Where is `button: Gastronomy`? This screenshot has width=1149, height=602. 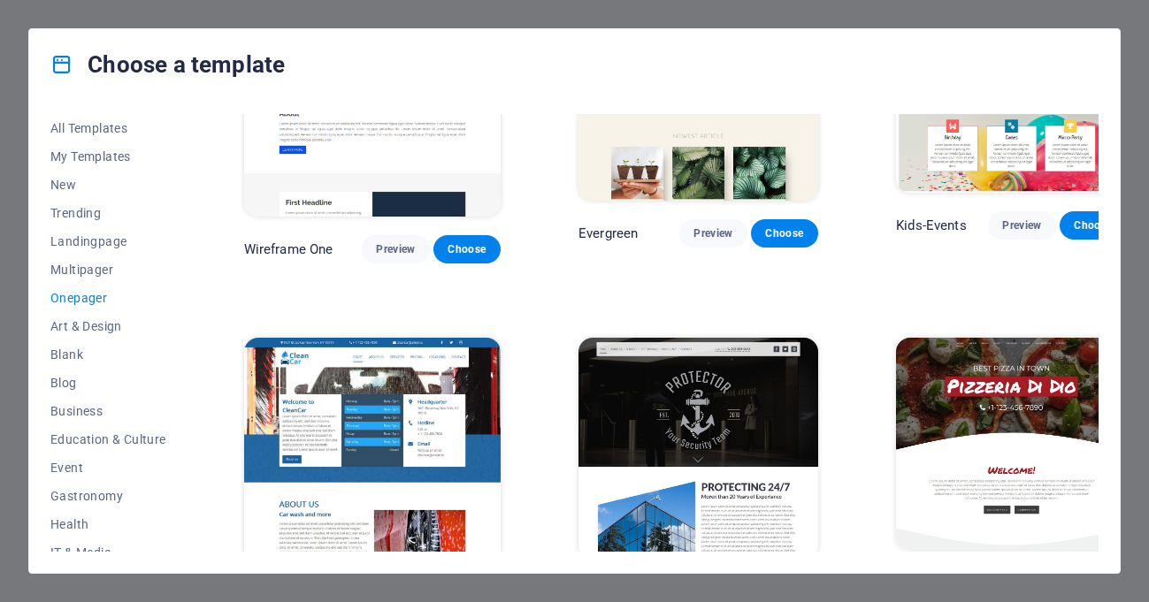
button: Gastronomy is located at coordinates (108, 496).